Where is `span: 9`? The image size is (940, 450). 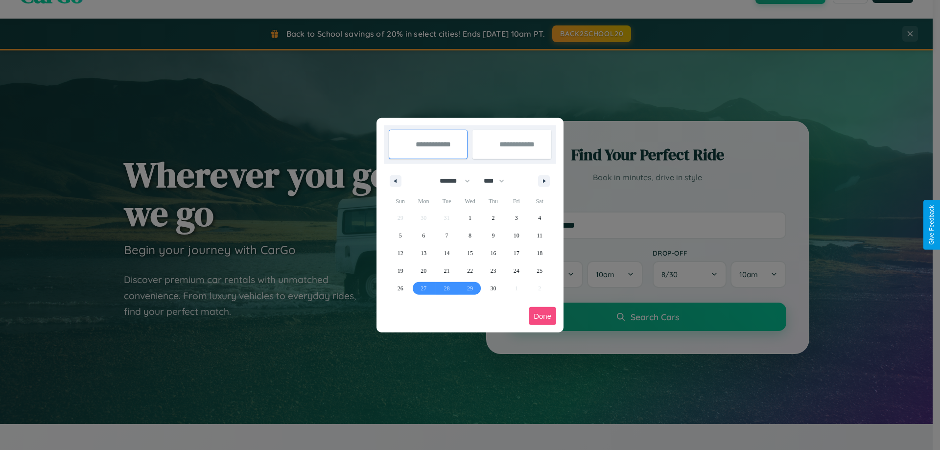 span: 9 is located at coordinates (493, 235).